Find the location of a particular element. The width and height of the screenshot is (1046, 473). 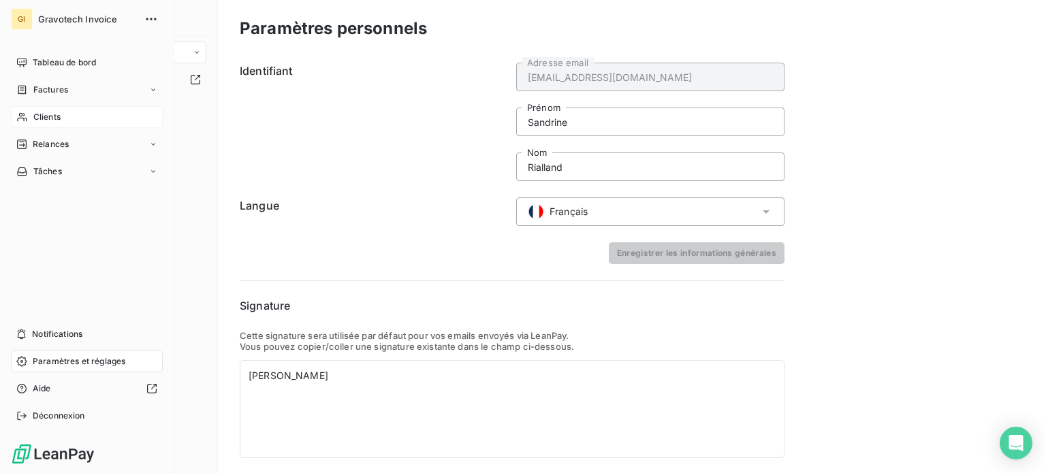

div: Open Intercom Messenger is located at coordinates (1016, 443).